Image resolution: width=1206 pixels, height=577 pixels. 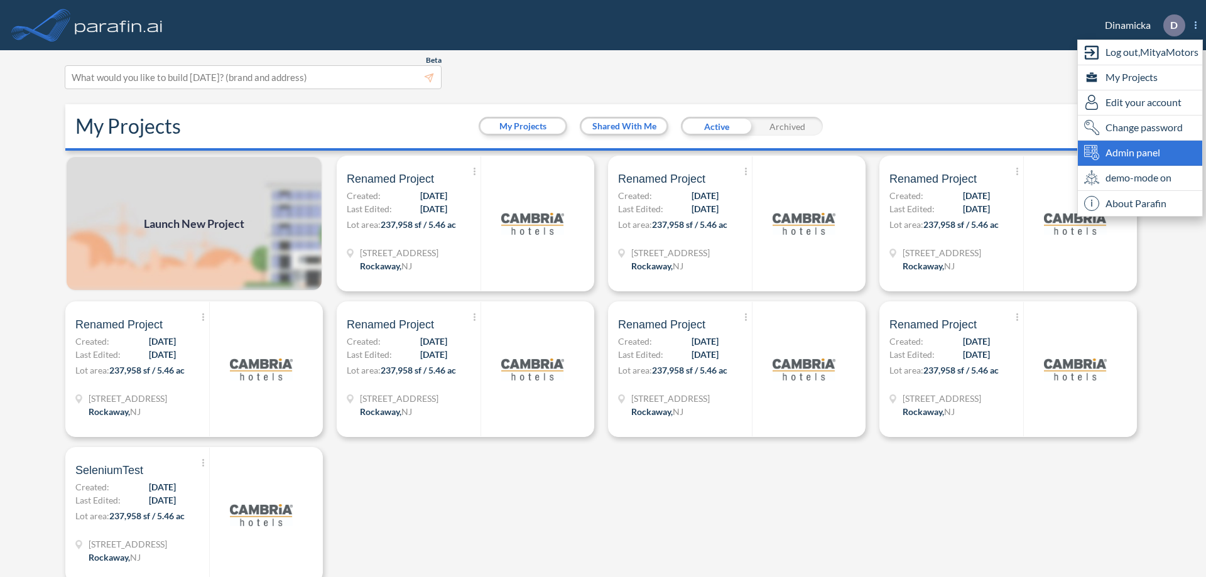 What do you see at coordinates (1131, 77) in the screenshot?
I see `span: My Projects` at bounding box center [1131, 77].